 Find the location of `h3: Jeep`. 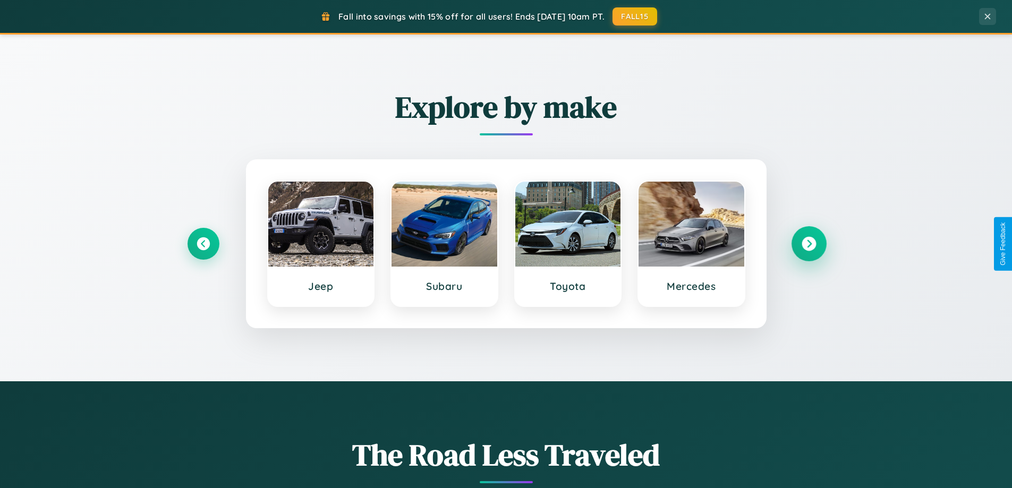

h3: Jeep is located at coordinates (321, 286).